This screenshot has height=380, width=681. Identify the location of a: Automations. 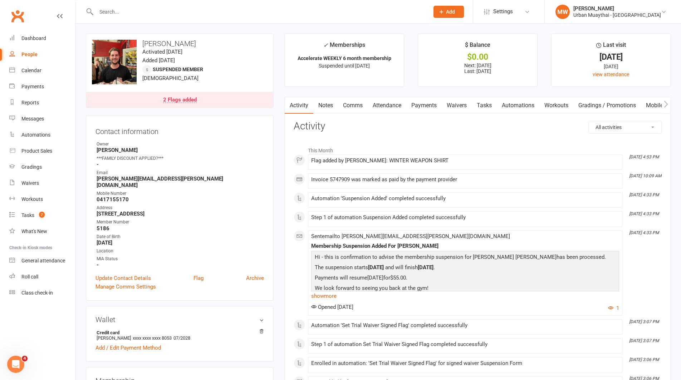
(518, 105).